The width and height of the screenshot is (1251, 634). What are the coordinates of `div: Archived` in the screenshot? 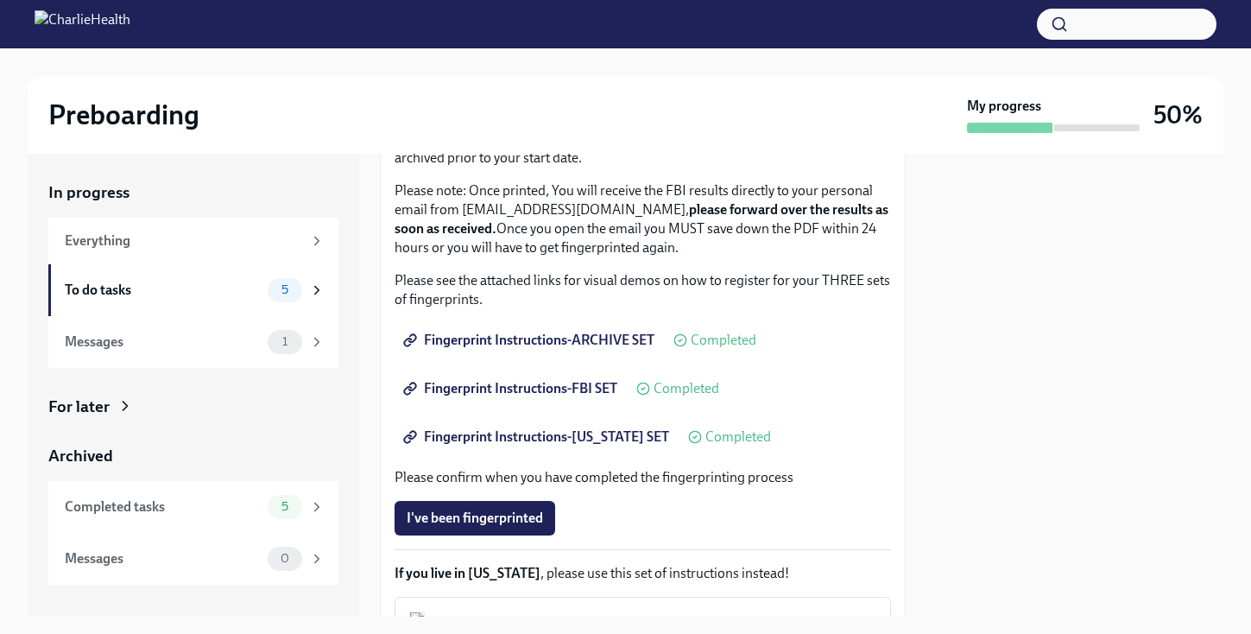 It's located at (193, 456).